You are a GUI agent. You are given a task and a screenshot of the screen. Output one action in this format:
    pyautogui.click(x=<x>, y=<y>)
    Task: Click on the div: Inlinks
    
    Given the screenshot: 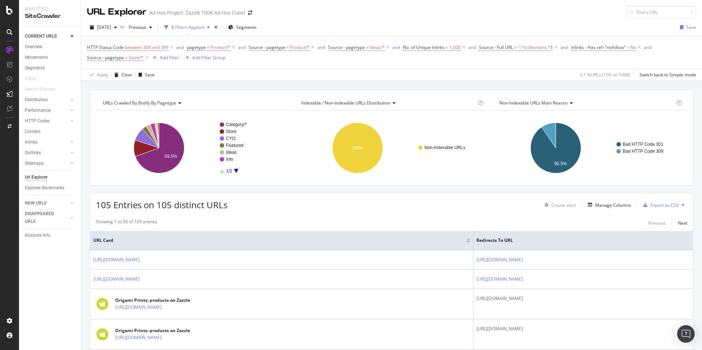 What is the action you would take?
    pyautogui.click(x=31, y=142)
    